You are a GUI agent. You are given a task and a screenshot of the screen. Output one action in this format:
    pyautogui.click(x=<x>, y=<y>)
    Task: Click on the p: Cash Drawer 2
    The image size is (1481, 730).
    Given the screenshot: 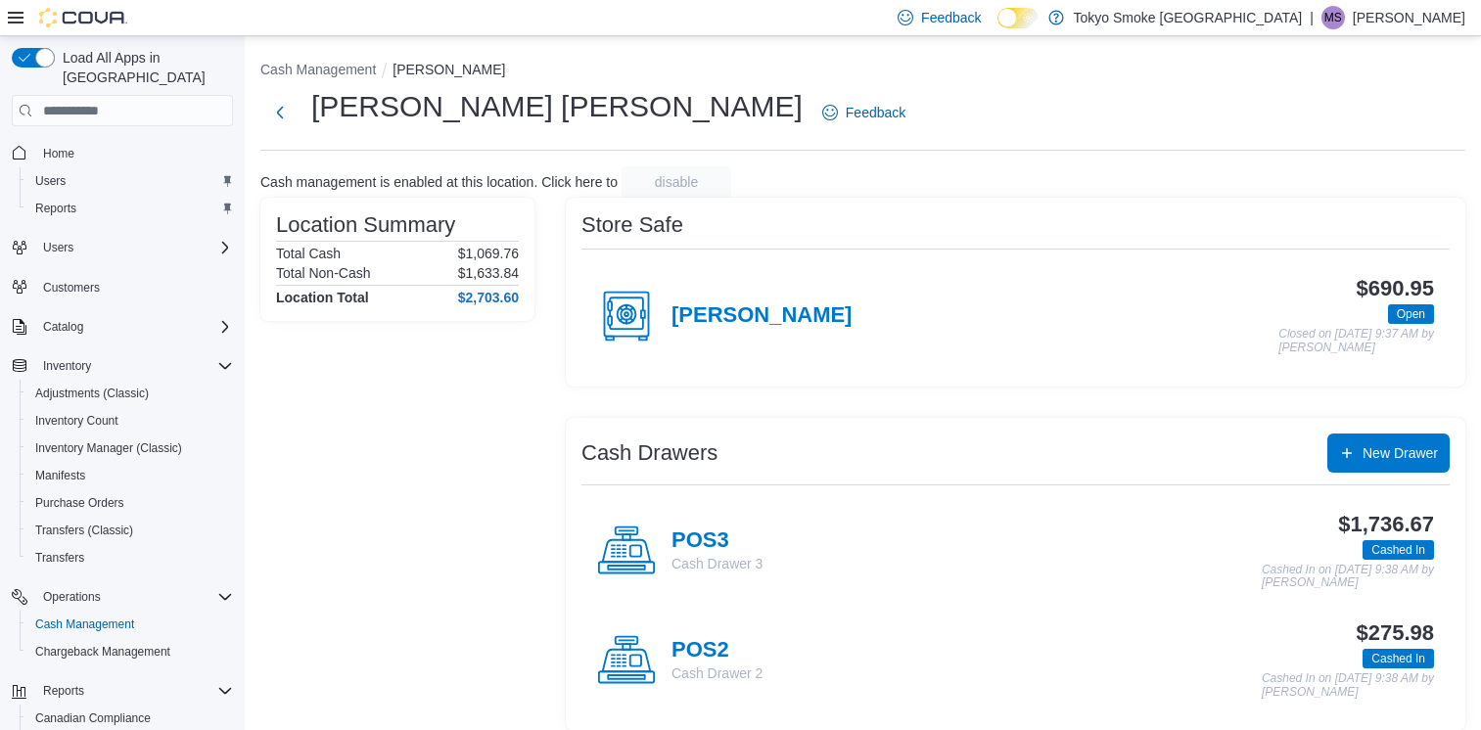 What is the action you would take?
    pyautogui.click(x=716, y=673)
    